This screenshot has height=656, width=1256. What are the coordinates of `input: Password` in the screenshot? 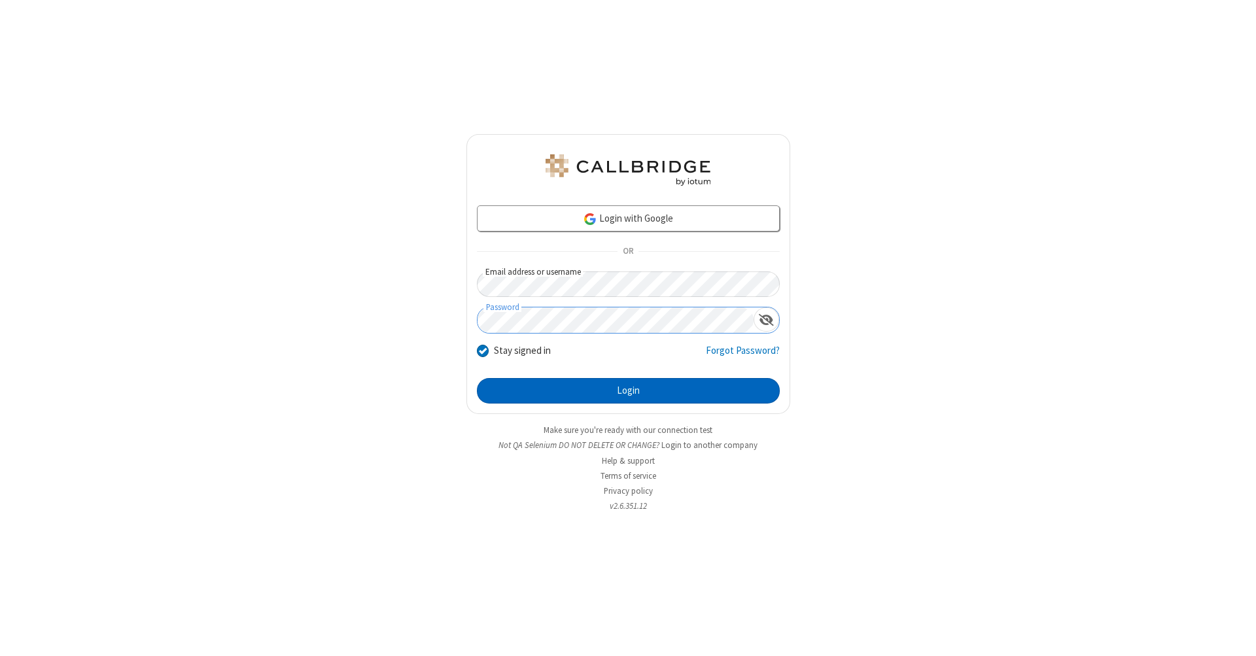 It's located at (616, 320).